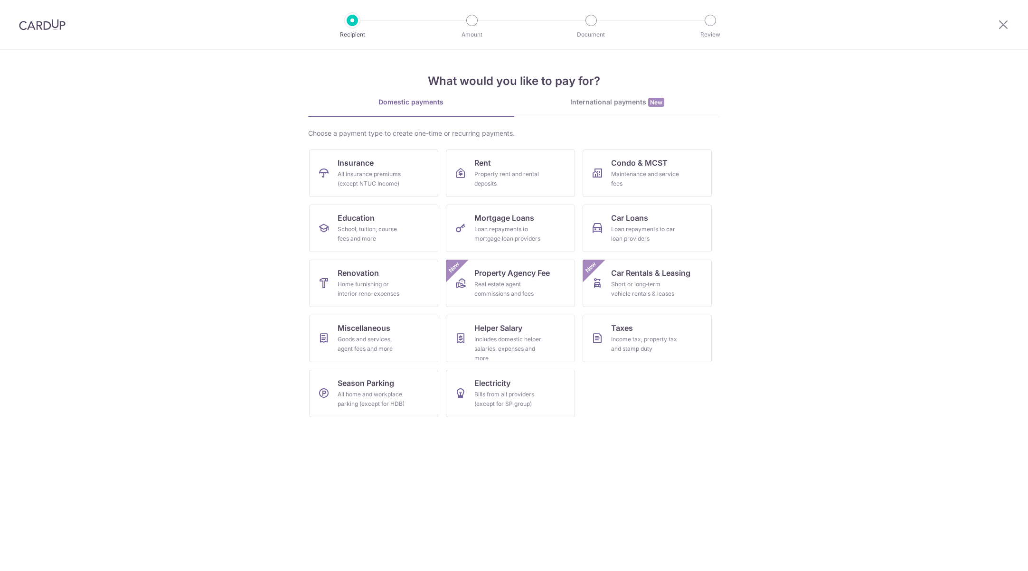 The height and width of the screenshot is (571, 1028). What do you see at coordinates (356, 163) in the screenshot?
I see `span: Insurance` at bounding box center [356, 163].